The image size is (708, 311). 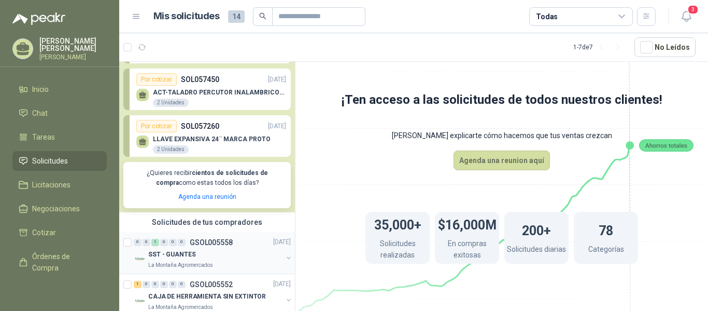 I want to click on span: Solicitudes, so click(x=50, y=161).